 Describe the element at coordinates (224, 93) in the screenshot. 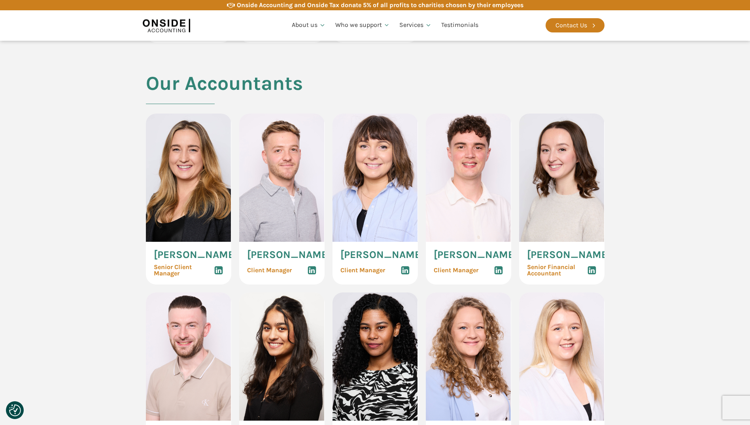

I see `h2: Our Accountants` at that location.